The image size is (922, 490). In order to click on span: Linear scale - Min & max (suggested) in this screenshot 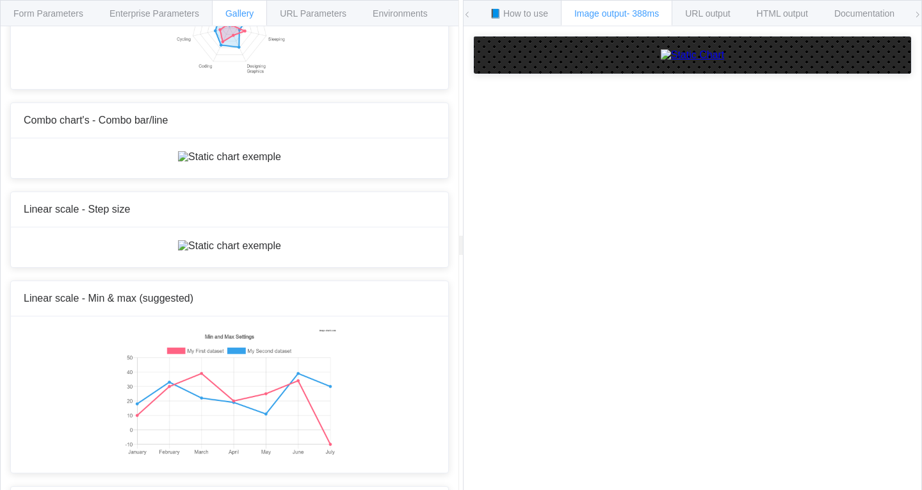, I will do `click(108, 298)`.